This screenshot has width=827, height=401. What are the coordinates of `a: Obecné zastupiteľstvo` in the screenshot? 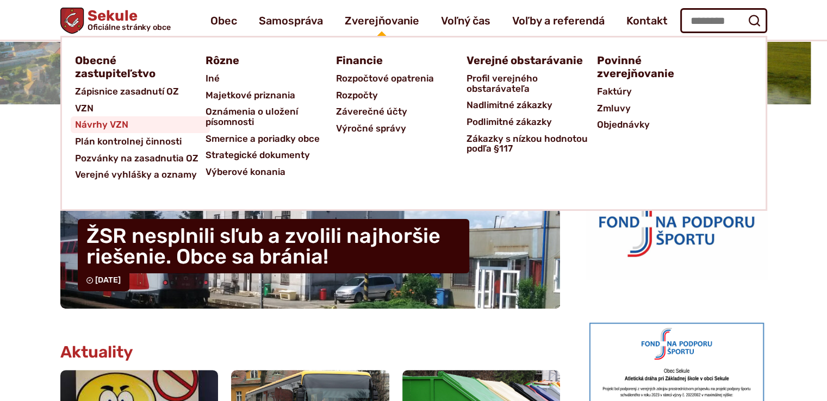 It's located at (134, 67).